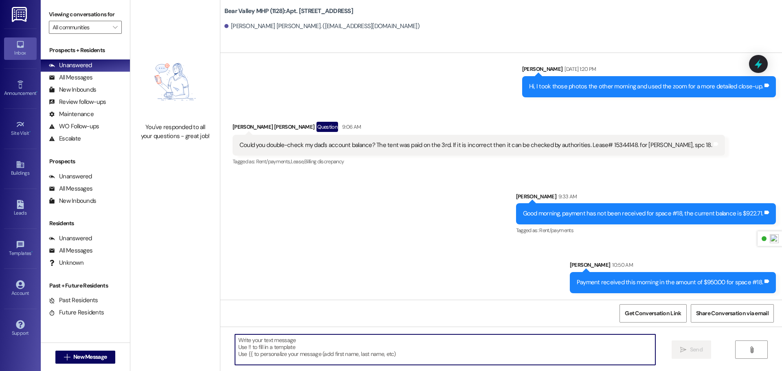  I want to click on img: ResiDesk Logo, so click(20, 14).